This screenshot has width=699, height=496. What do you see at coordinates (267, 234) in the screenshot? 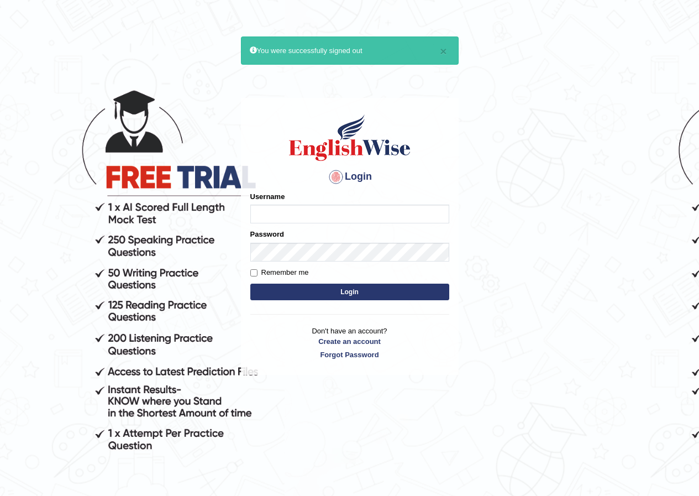
I see `label: Password` at bounding box center [267, 234].